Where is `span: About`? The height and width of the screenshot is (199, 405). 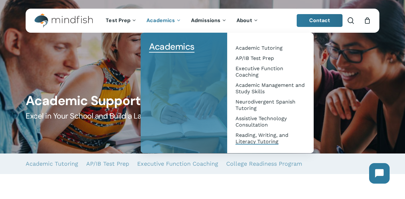
span: About is located at coordinates (244, 20).